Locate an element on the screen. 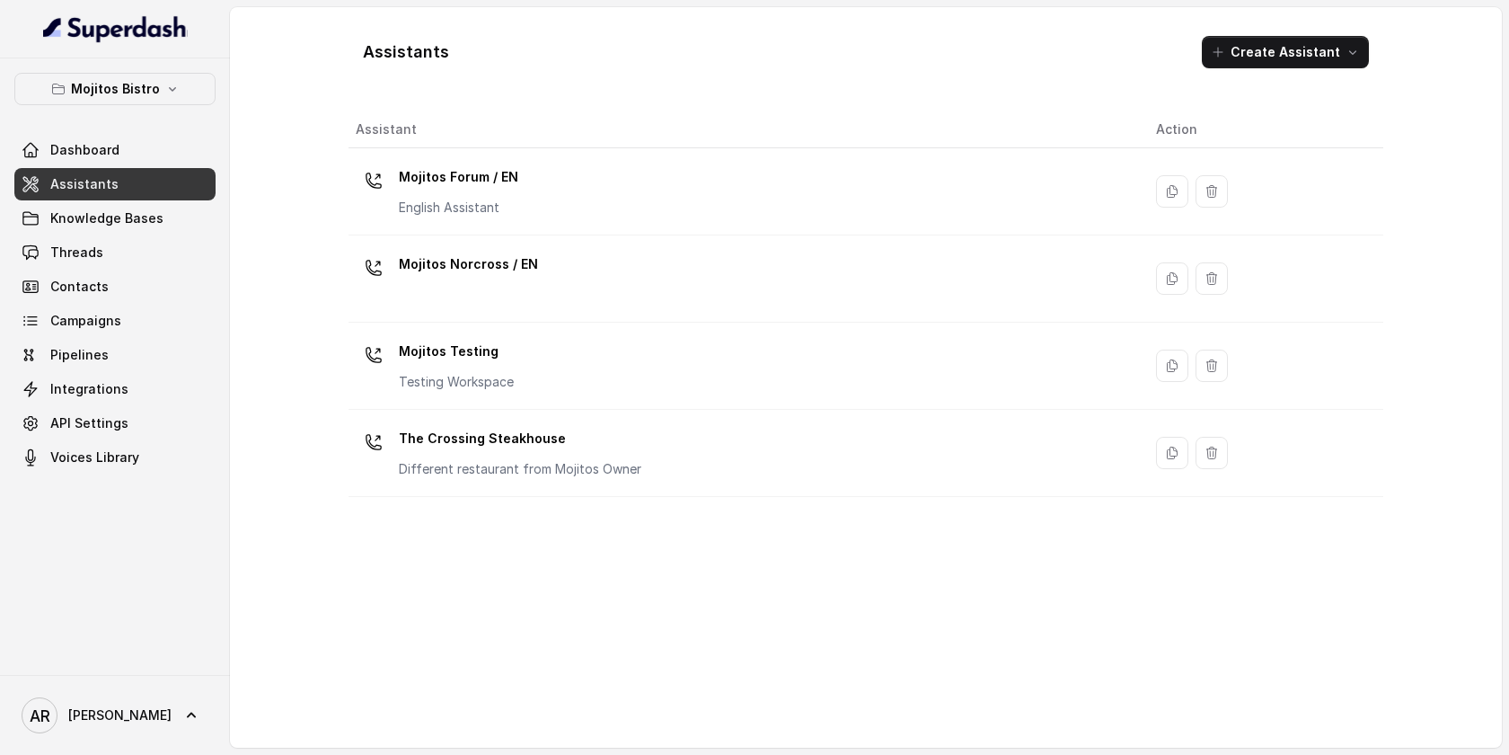 This screenshot has width=1509, height=755. span: API Settings is located at coordinates (89, 423).